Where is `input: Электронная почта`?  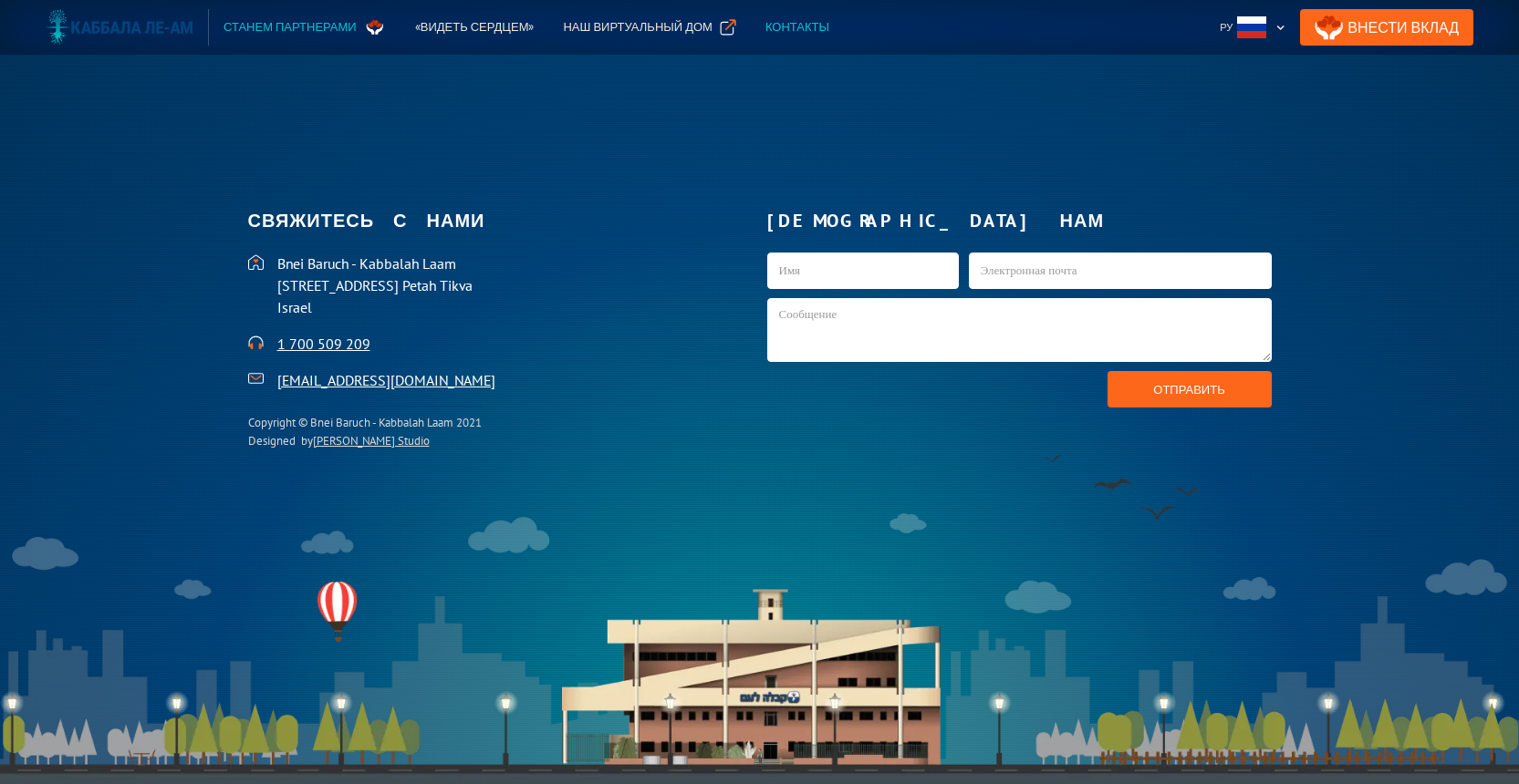
input: Электронная почта is located at coordinates (1120, 271).